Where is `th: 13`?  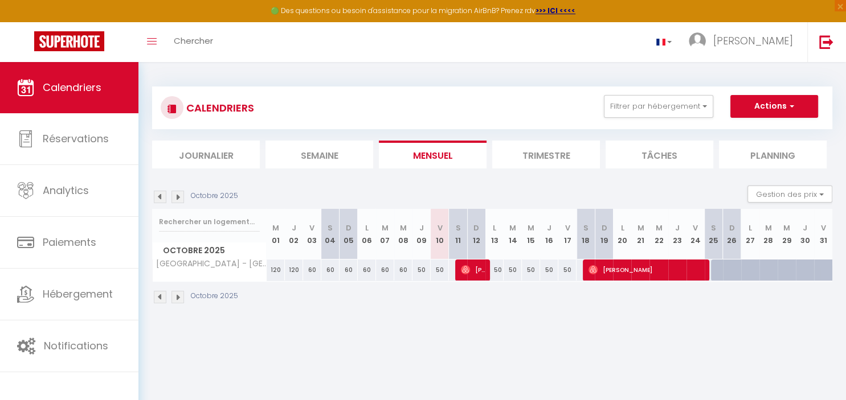 th: 13 is located at coordinates (494, 234).